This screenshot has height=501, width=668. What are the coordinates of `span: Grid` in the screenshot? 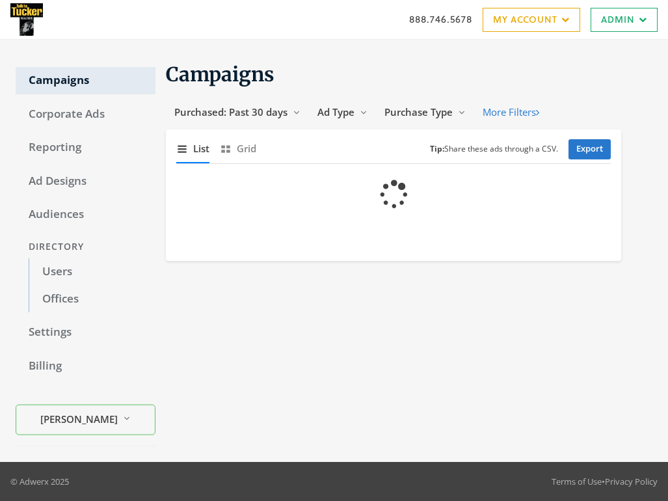 It's located at (247, 148).